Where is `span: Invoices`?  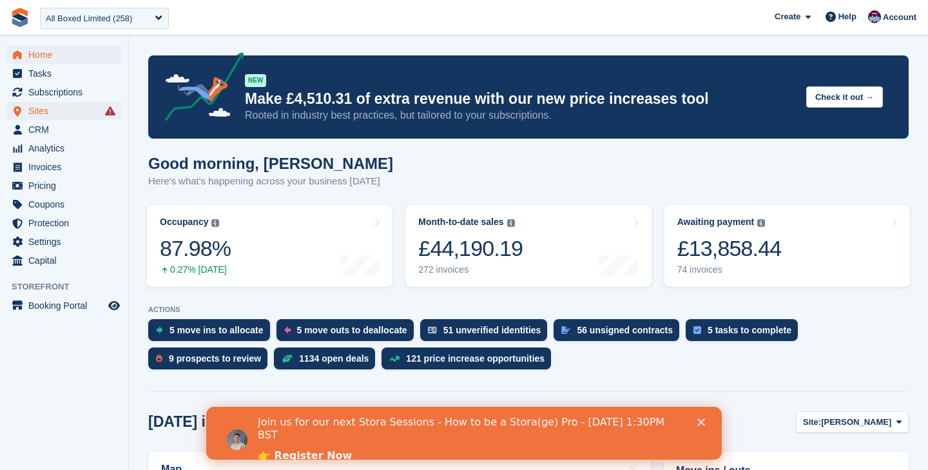
span: Invoices is located at coordinates (67, 167).